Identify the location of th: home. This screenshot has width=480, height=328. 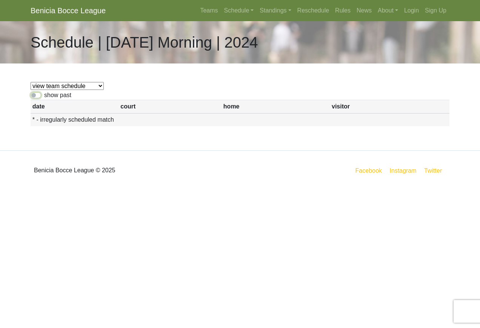
(276, 106).